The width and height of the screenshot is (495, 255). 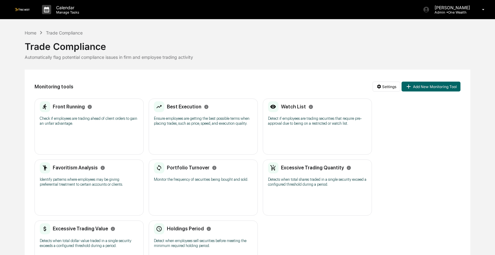 What do you see at coordinates (22, 9) in the screenshot?
I see `img: logo` at bounding box center [22, 9].